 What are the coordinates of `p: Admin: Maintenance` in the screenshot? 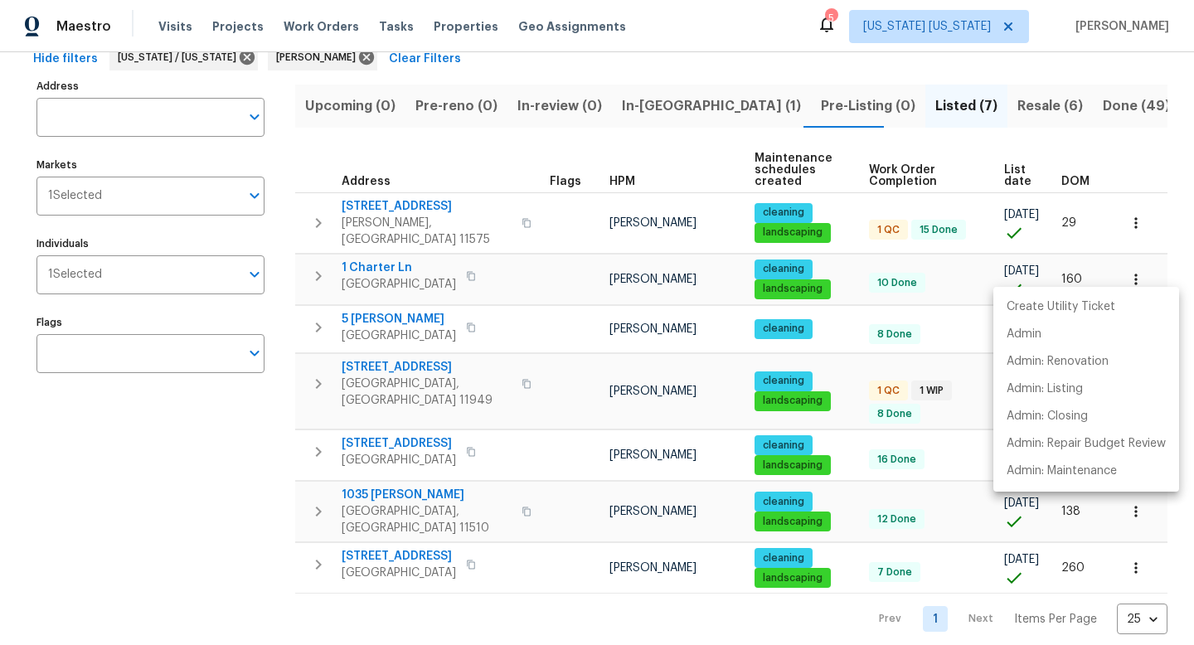 It's located at (1061, 471).